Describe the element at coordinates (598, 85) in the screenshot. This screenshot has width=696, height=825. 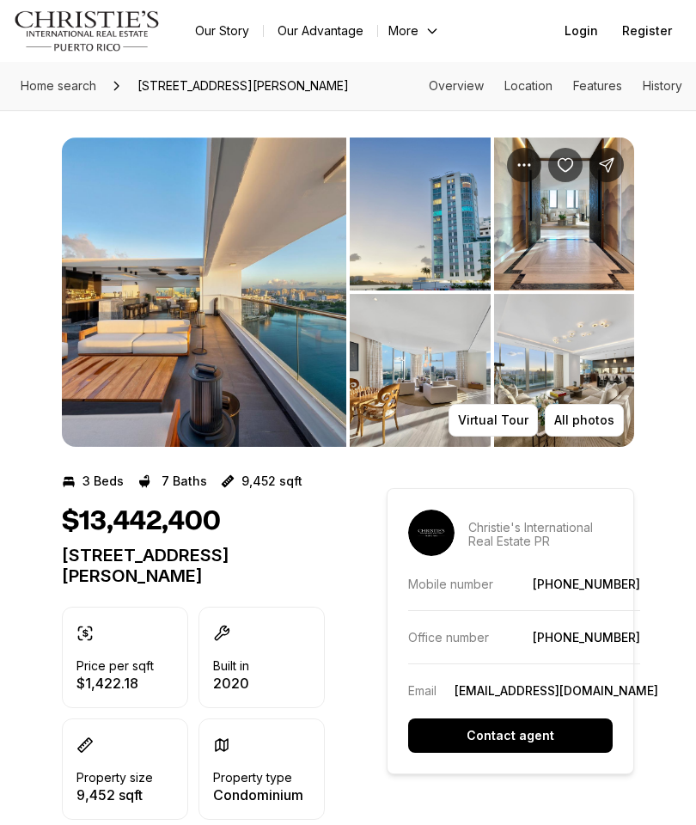
I see `a: Skip to: Features` at that location.